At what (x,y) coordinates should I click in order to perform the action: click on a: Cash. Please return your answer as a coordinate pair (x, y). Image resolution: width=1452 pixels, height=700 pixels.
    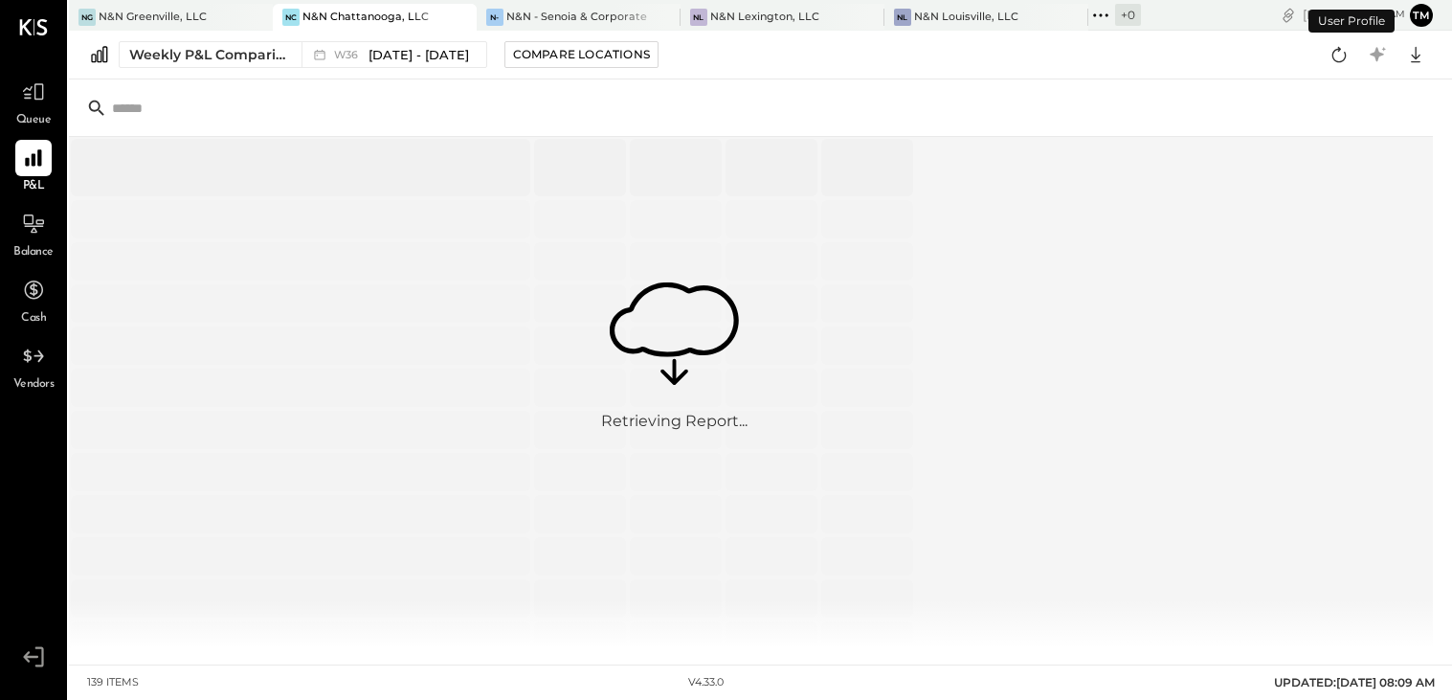
    Looking at the image, I should click on (33, 300).